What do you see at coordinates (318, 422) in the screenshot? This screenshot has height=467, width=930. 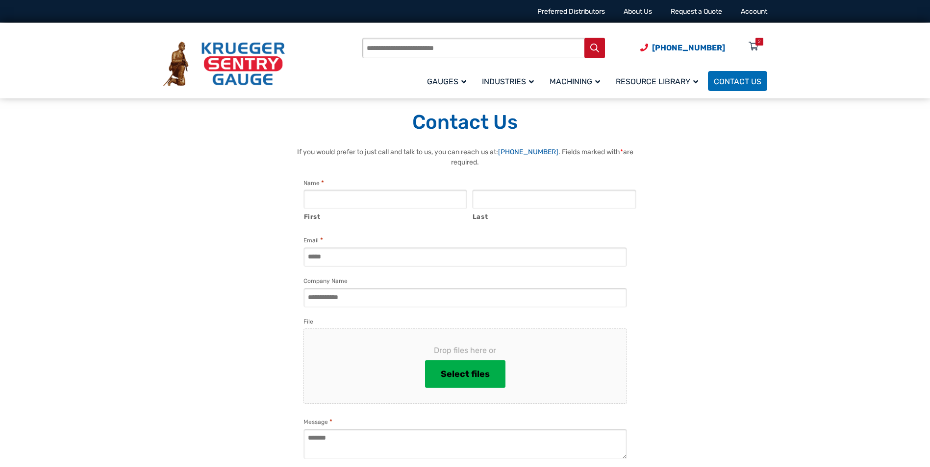 I see `label: Message` at bounding box center [318, 422].